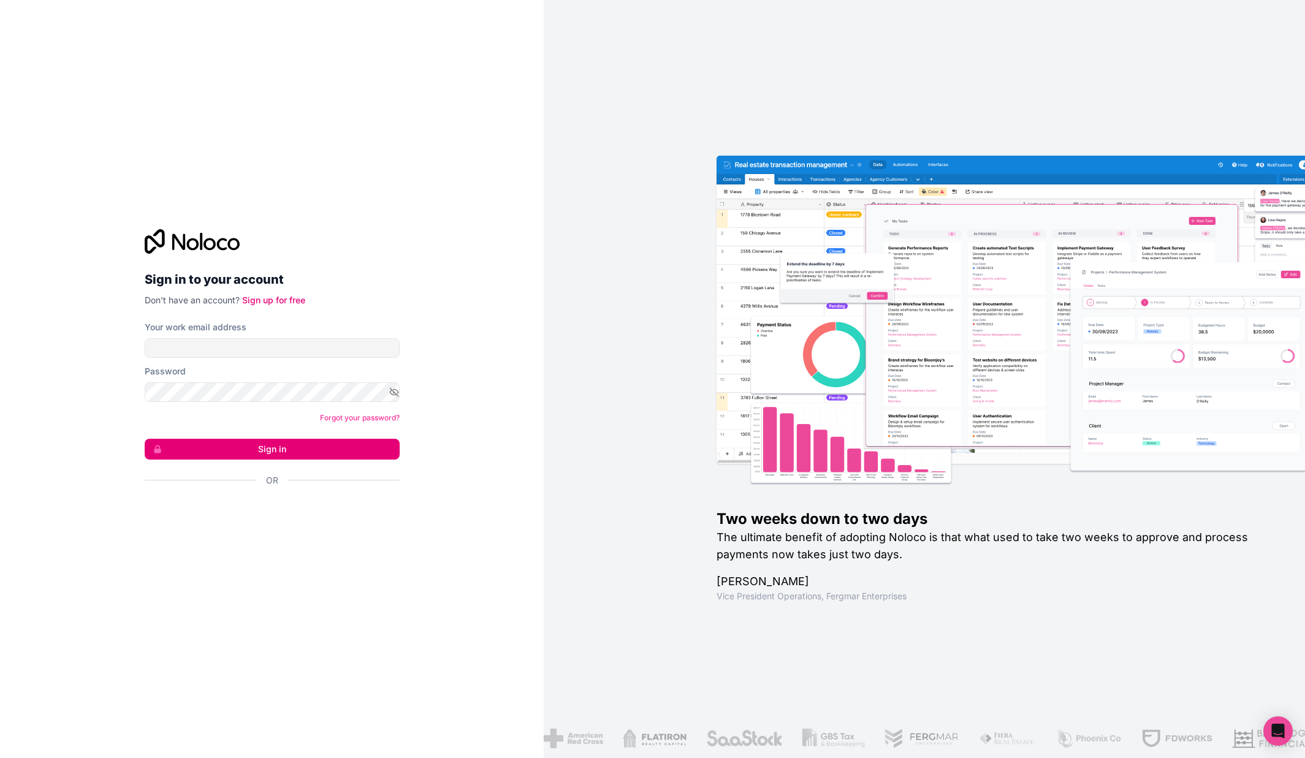  I want to click on input: Email address, so click(272, 348).